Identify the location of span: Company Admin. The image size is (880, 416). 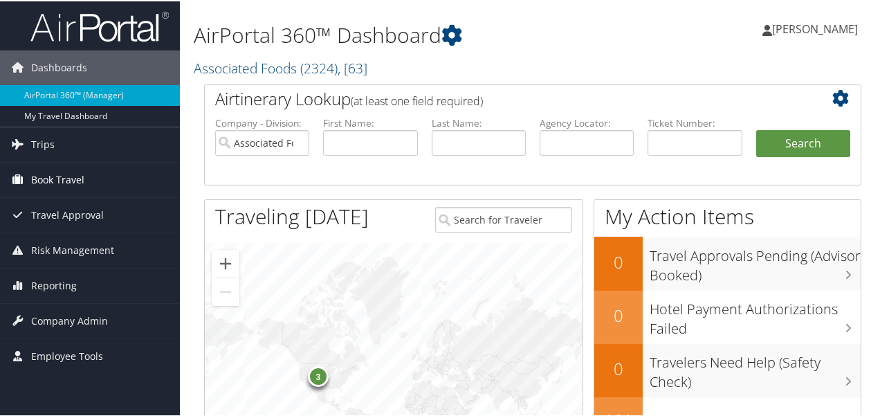
(69, 319).